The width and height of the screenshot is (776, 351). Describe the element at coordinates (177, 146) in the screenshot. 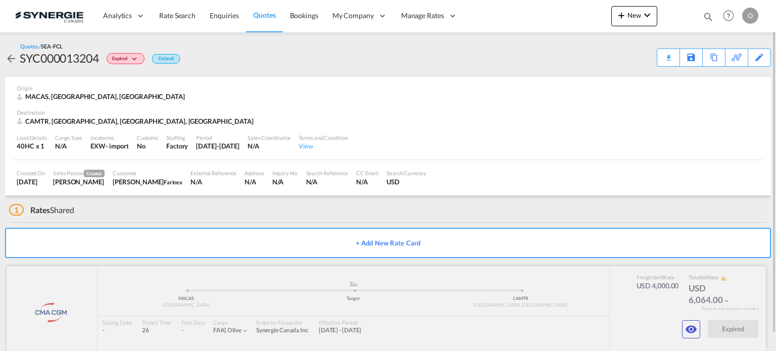

I see `div: Factory Stuffing` at that location.